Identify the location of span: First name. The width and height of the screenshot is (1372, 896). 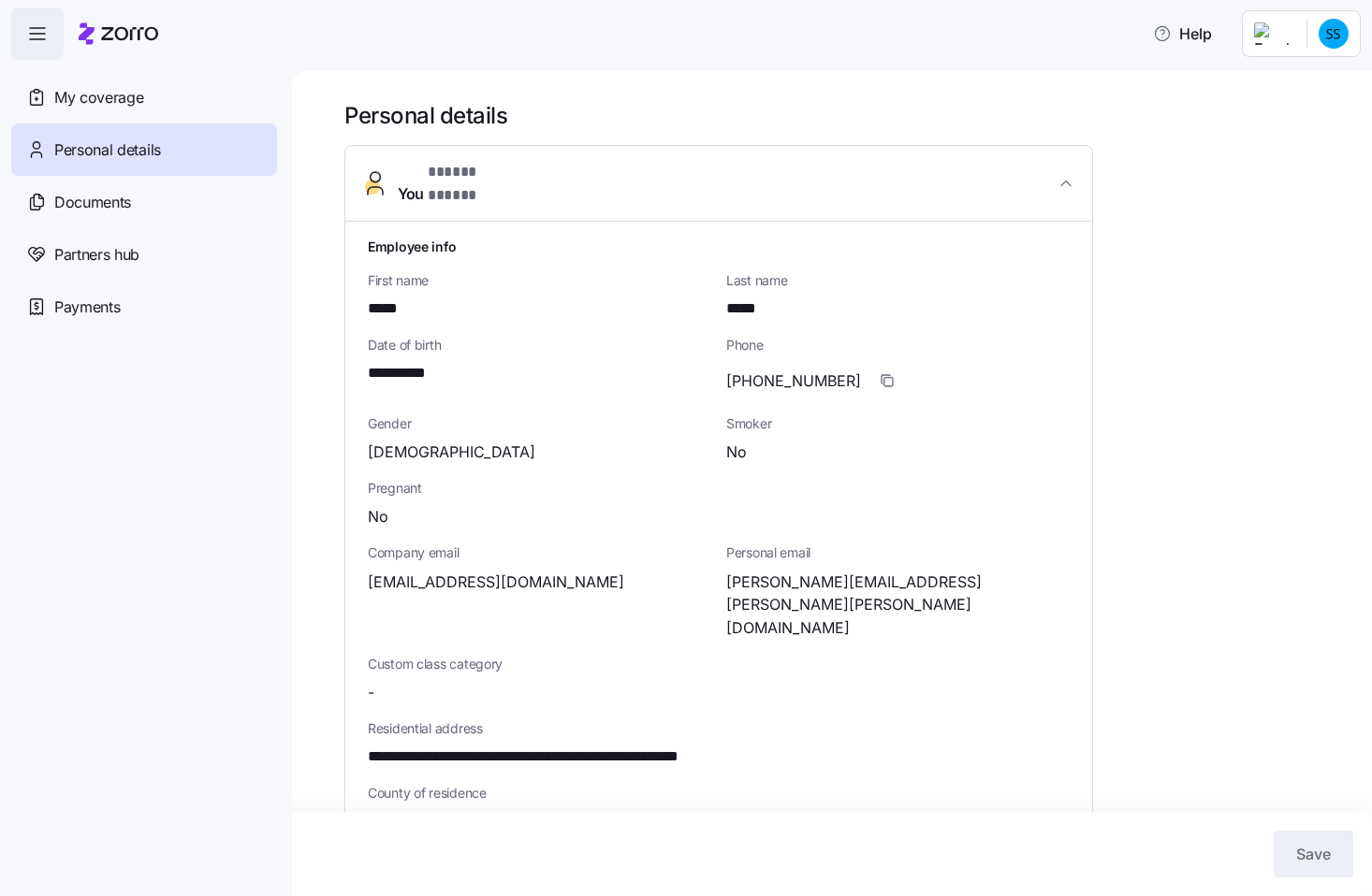
(539, 281).